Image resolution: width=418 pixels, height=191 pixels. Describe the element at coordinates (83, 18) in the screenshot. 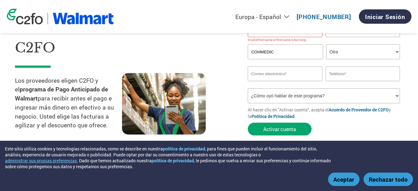

I see `img: Walmart` at that location.